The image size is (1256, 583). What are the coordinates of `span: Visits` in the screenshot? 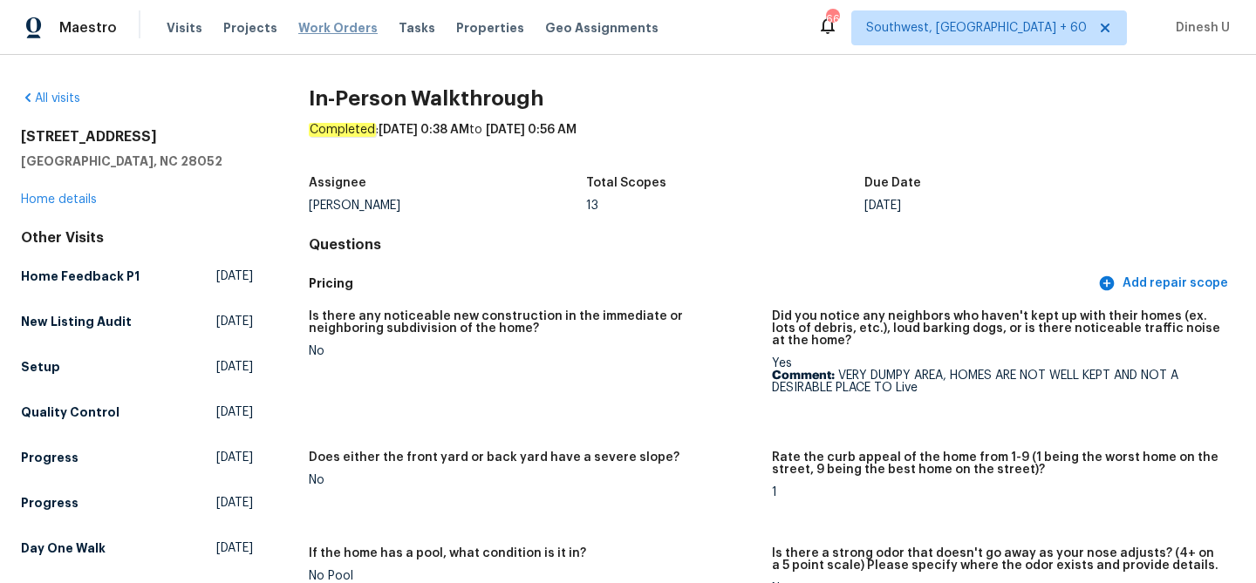 It's located at (184, 28).